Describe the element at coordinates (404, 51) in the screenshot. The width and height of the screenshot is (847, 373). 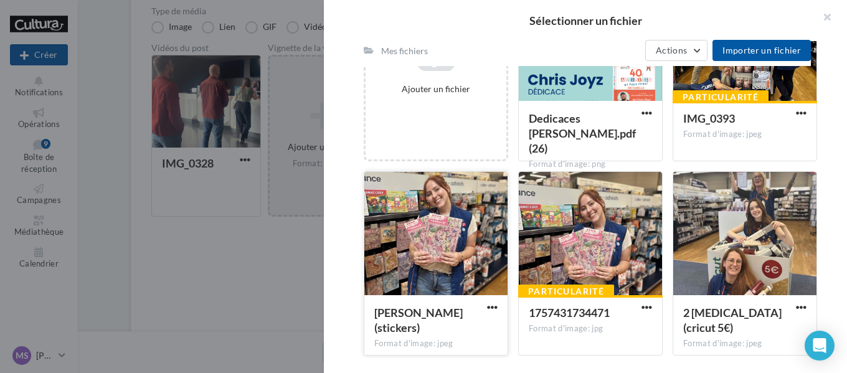
I see `div: Mes fichiers` at that location.